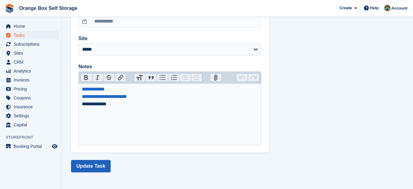 The width and height of the screenshot is (413, 189). Describe the element at coordinates (32, 116) in the screenshot. I see `span: Settings` at that location.